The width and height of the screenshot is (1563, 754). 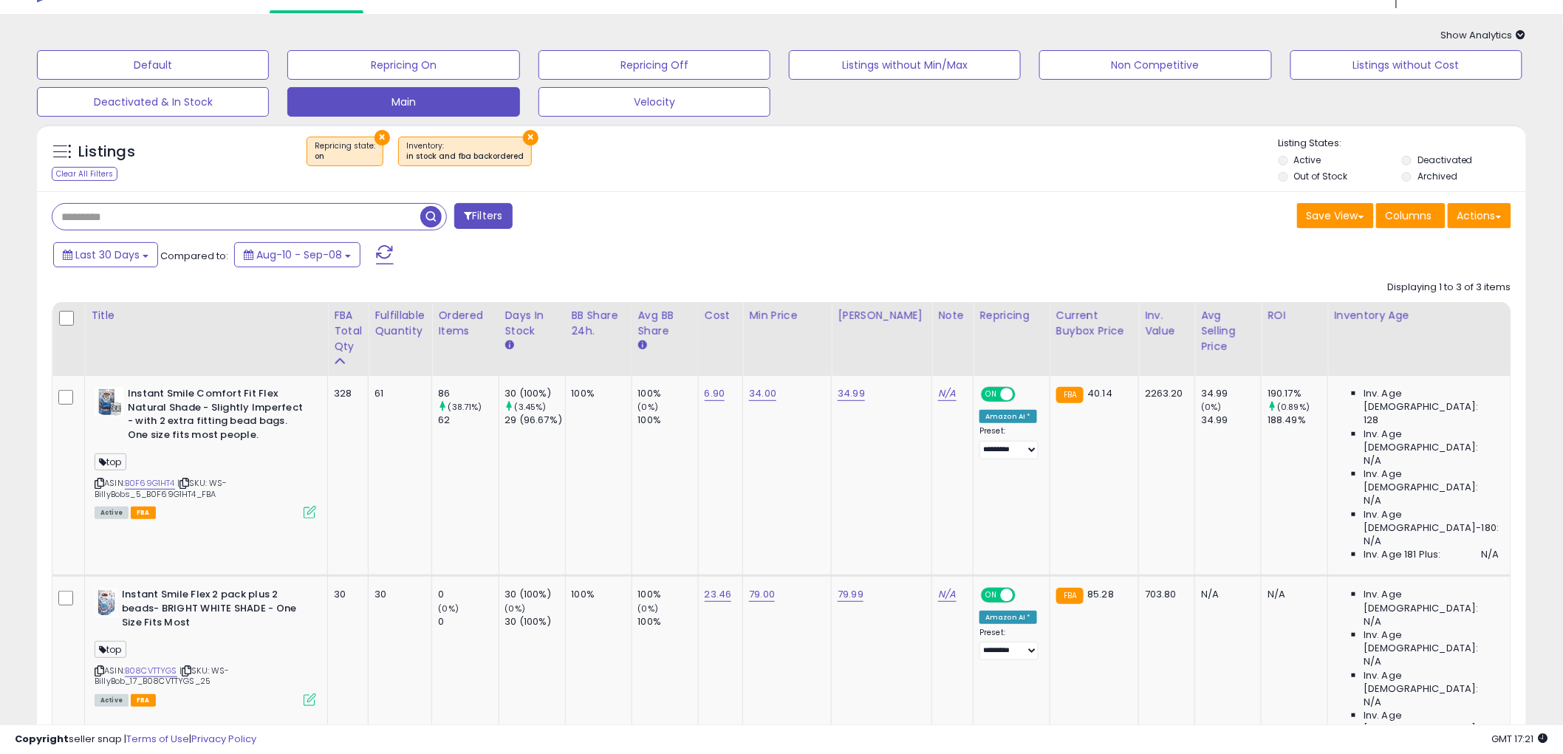 I want to click on span: Compared to:, so click(x=194, y=255).